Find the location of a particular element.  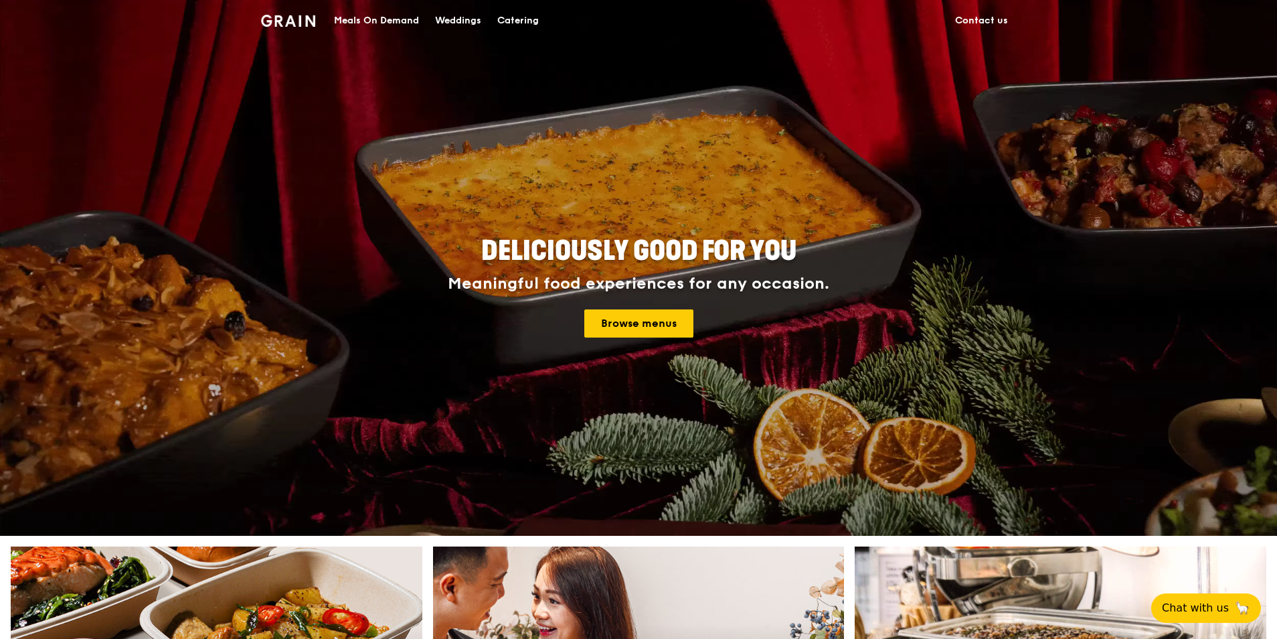

div: Meals On Demand is located at coordinates (376, 21).